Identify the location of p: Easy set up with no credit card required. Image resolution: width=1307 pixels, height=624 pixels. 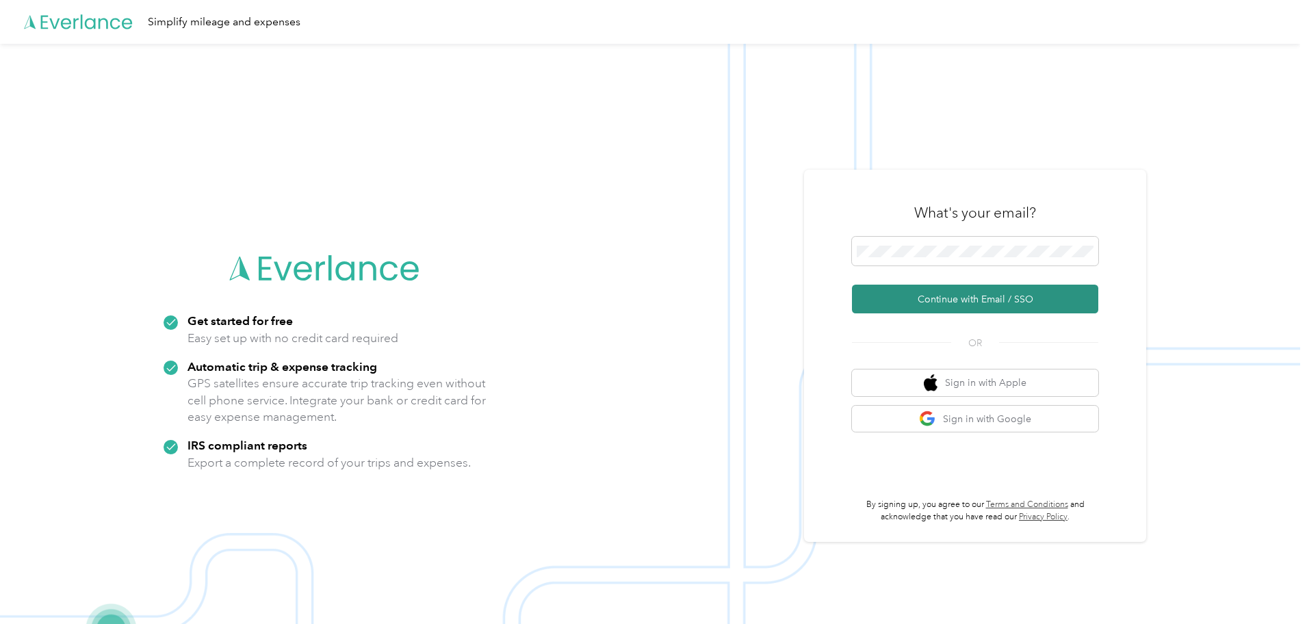
(293, 338).